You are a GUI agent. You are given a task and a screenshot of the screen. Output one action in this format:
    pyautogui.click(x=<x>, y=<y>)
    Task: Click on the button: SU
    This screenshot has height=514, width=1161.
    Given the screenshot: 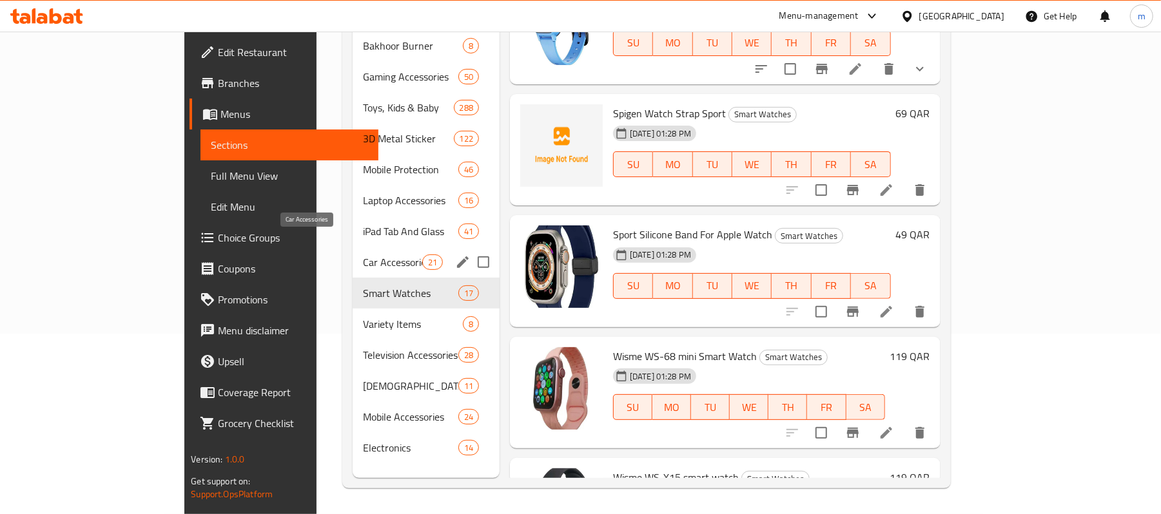 What is the action you would take?
    pyautogui.click(x=632, y=407)
    